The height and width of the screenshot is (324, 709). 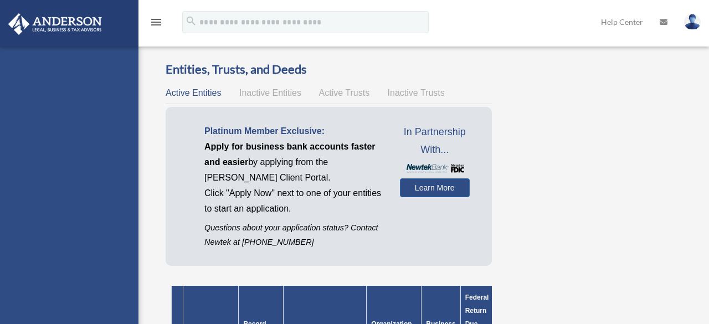 I want to click on p: Platinum Member Exclusive:, so click(x=294, y=131).